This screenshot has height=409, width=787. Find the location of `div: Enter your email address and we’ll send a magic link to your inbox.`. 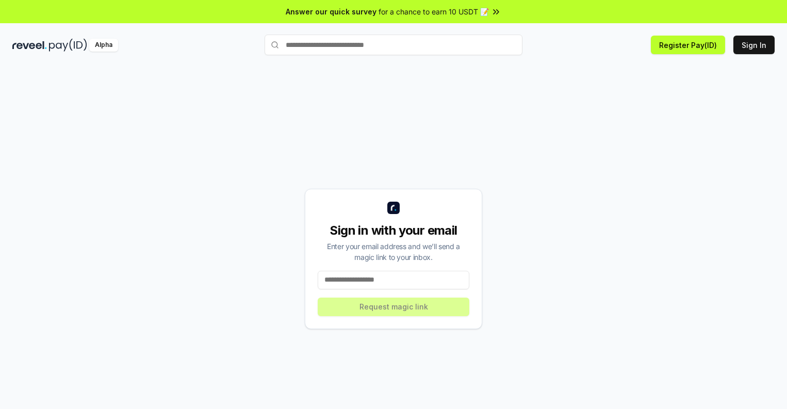

div: Enter your email address and we’ll send a magic link to your inbox. is located at coordinates (393, 252).